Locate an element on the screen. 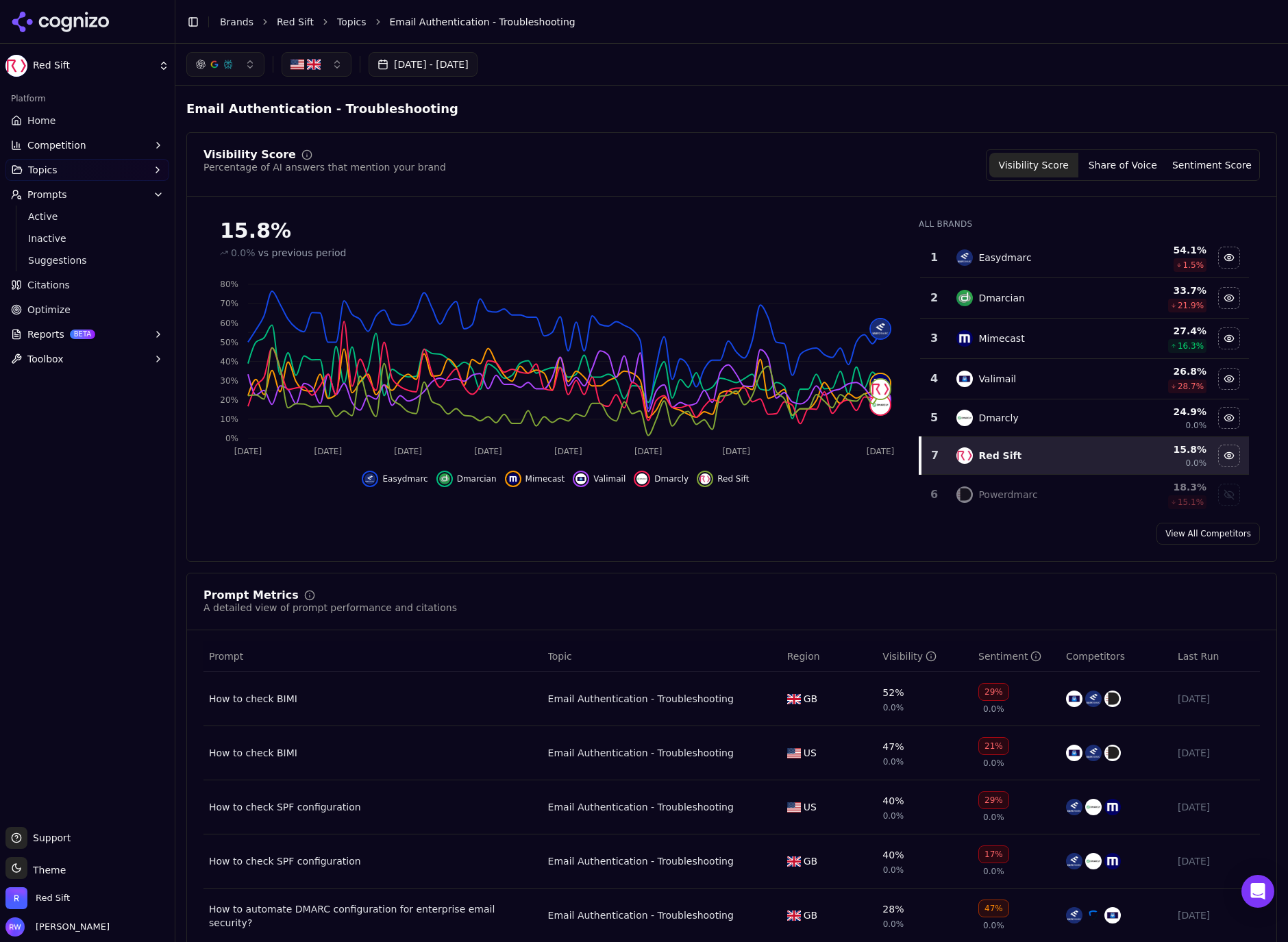  span: 15.1 % is located at coordinates (1191, 503).